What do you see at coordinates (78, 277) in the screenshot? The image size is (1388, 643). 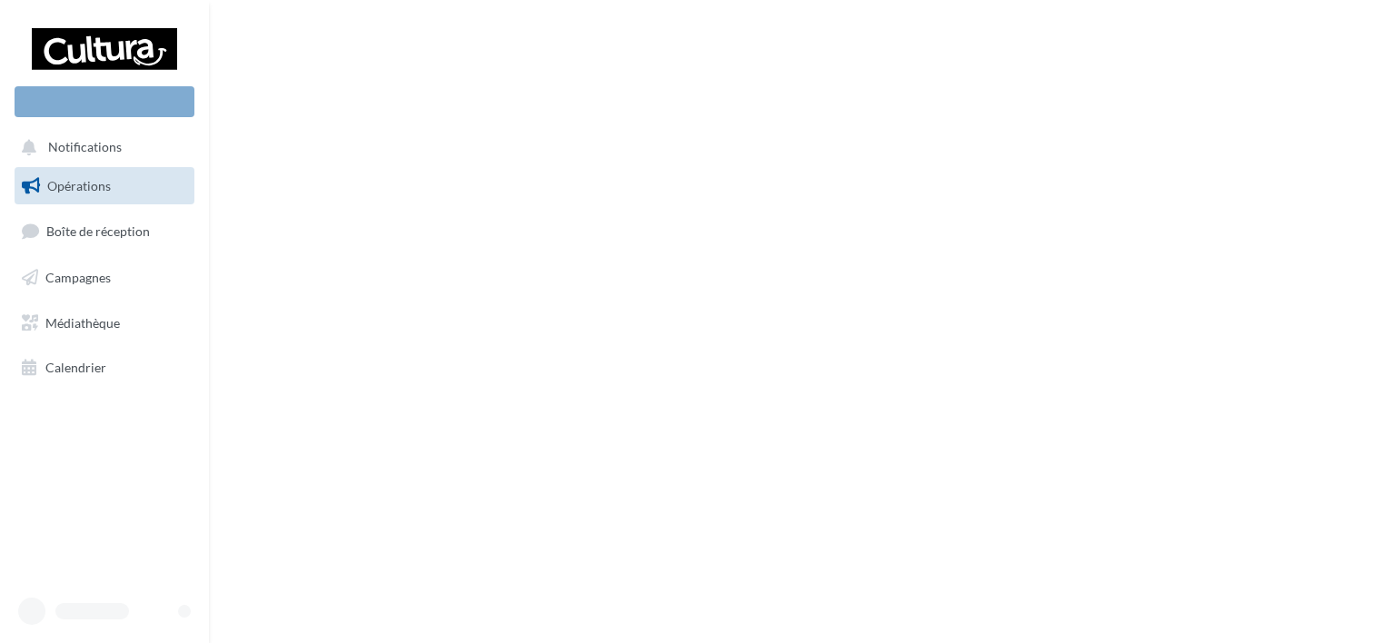 I see `span: Campagnes` at bounding box center [78, 277].